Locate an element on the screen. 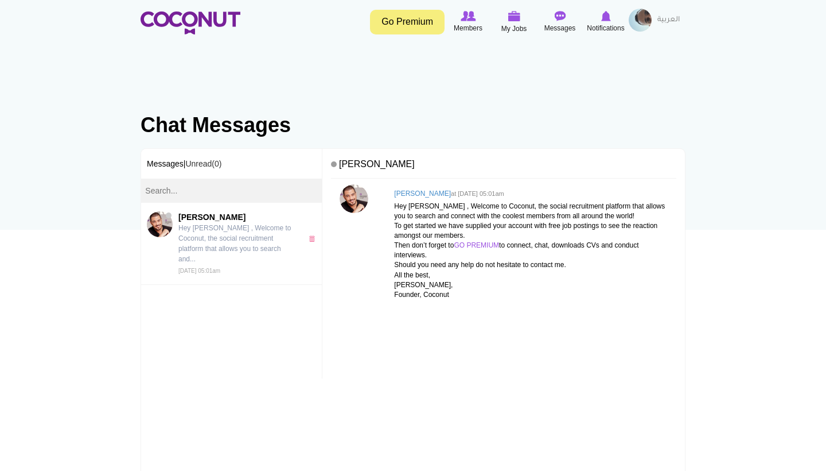  a: x is located at coordinates (313, 238).